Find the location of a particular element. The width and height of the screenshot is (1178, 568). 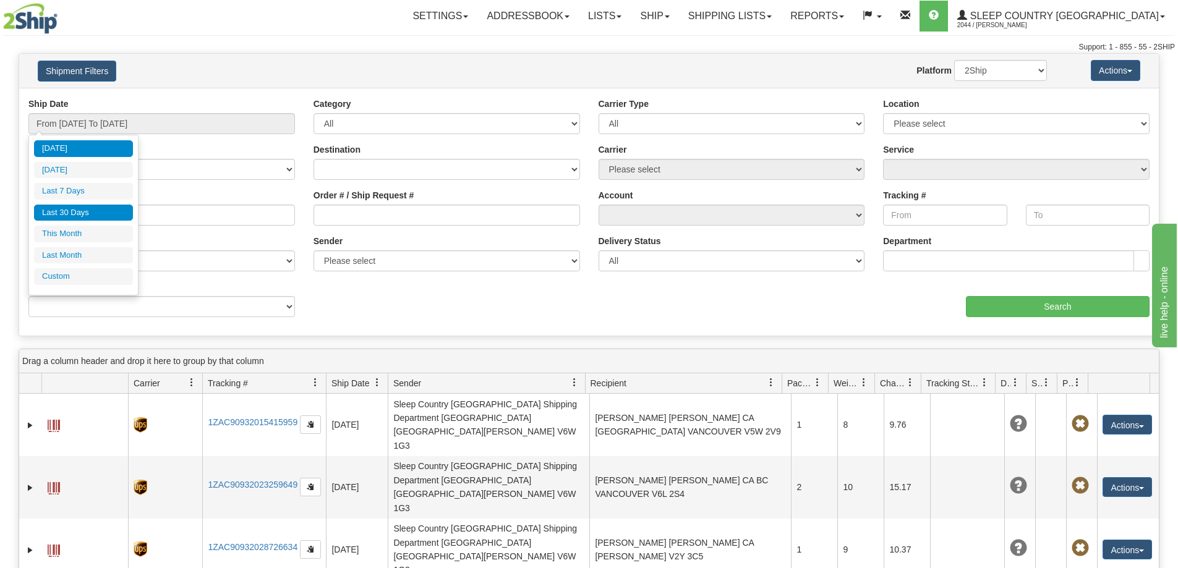

span: Recipient is located at coordinates (608, 383).